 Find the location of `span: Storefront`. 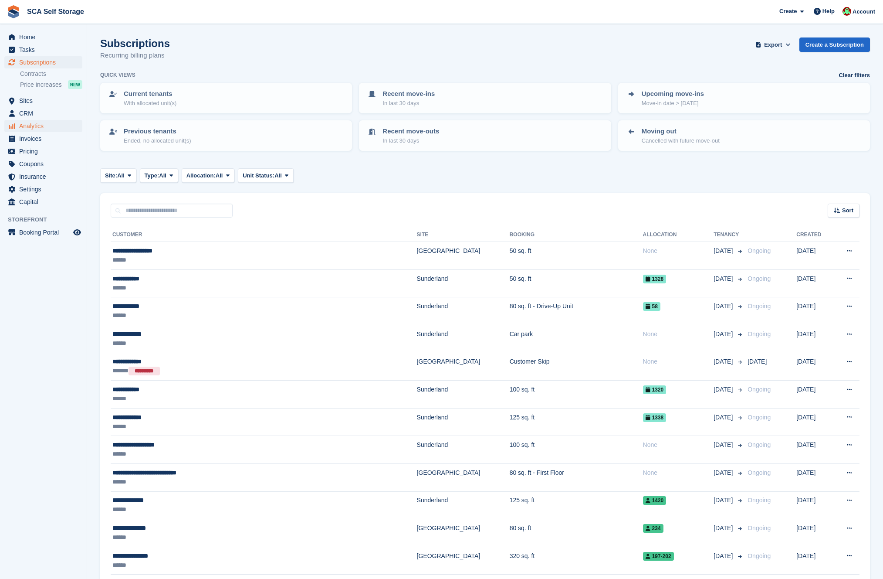

span: Storefront is located at coordinates (47, 220).